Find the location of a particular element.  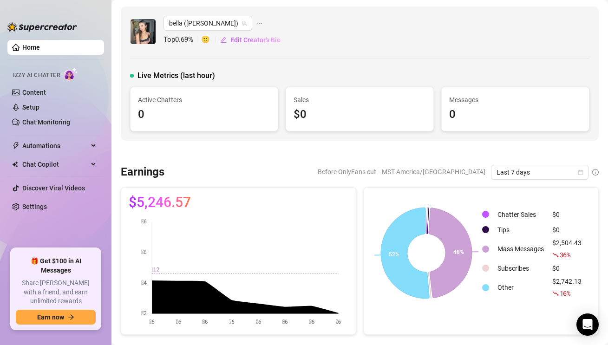

img: AI Chatter is located at coordinates (71, 74).